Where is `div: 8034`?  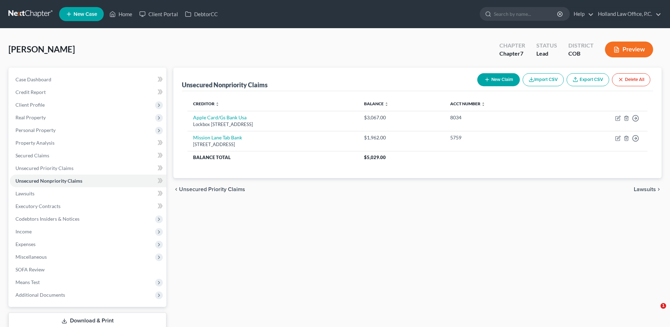 div: 8034 is located at coordinates (500, 117).